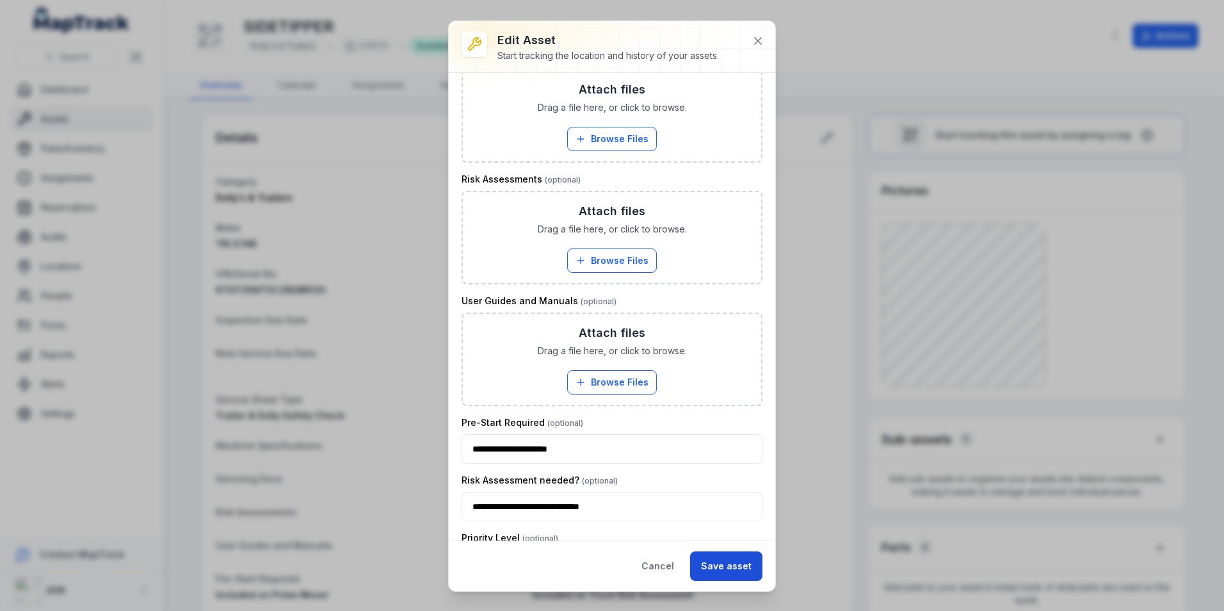 This screenshot has height=611, width=1224. What do you see at coordinates (523, 423) in the screenshot?
I see `label: Pre-Start Required` at bounding box center [523, 423].